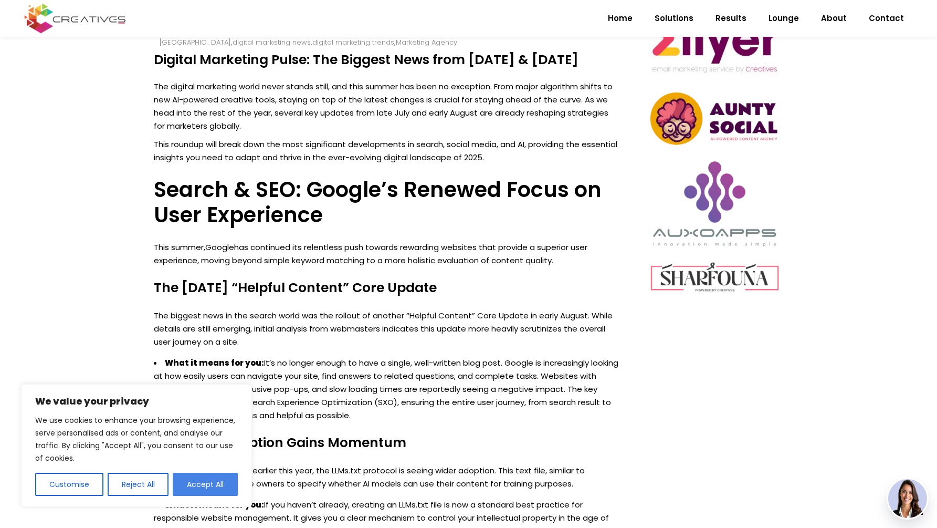 The image size is (937, 528). Describe the element at coordinates (219, 247) in the screenshot. I see `a: Google` at that location.